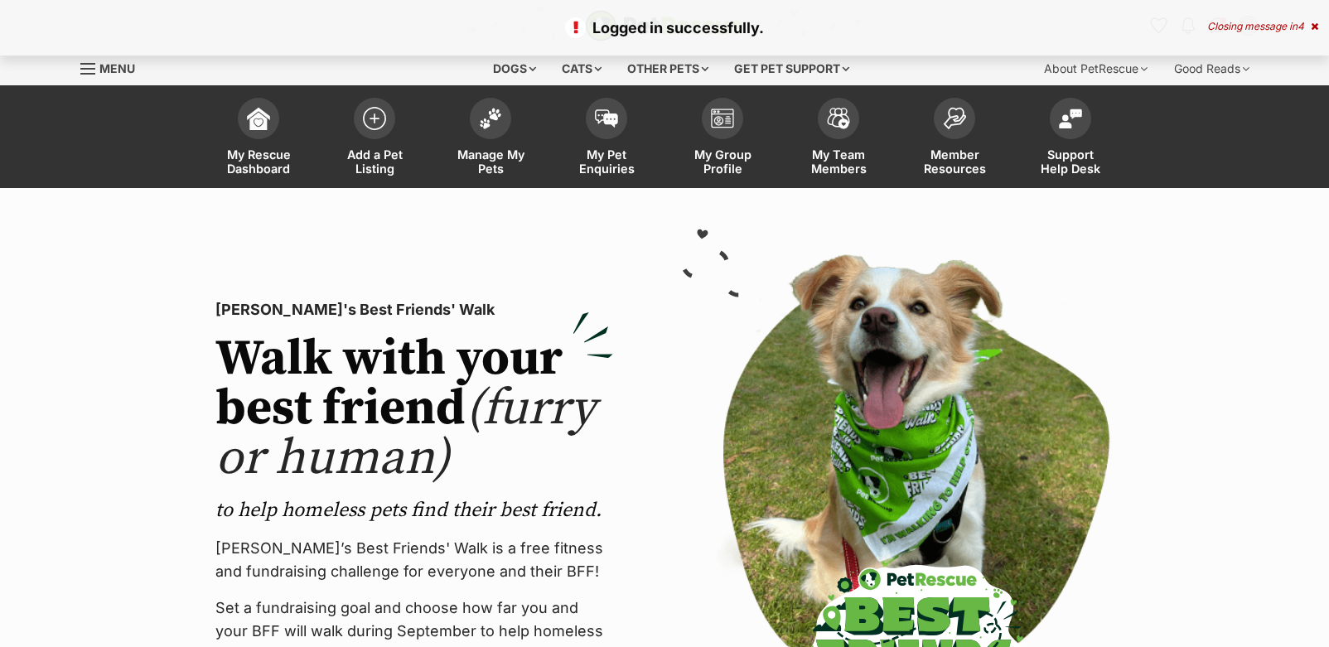 This screenshot has height=647, width=1329. I want to click on span: My Group Profile, so click(722, 162).